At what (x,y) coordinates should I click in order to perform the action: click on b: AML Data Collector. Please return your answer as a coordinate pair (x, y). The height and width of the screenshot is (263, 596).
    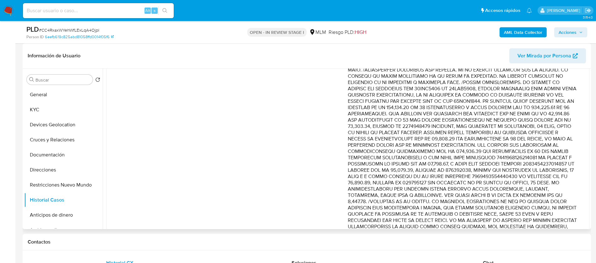
    Looking at the image, I should click on (523, 32).